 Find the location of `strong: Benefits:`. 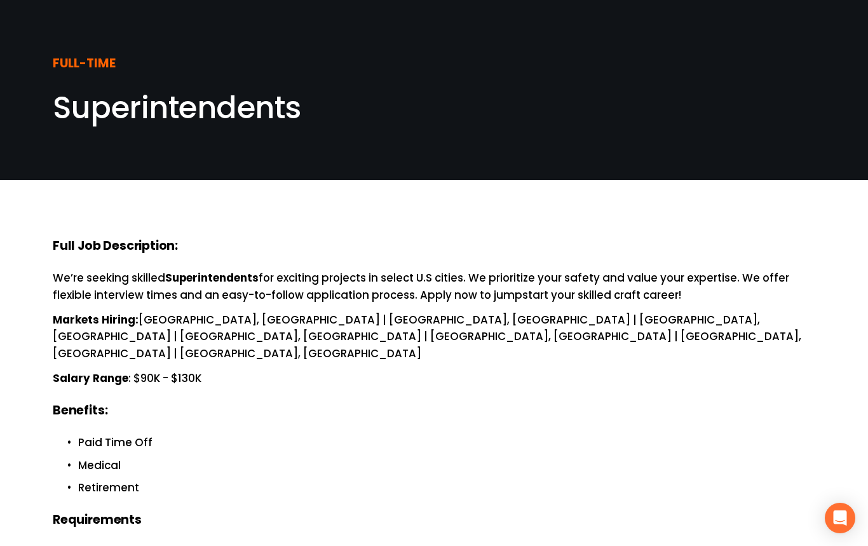

strong: Benefits: is located at coordinates (80, 410).